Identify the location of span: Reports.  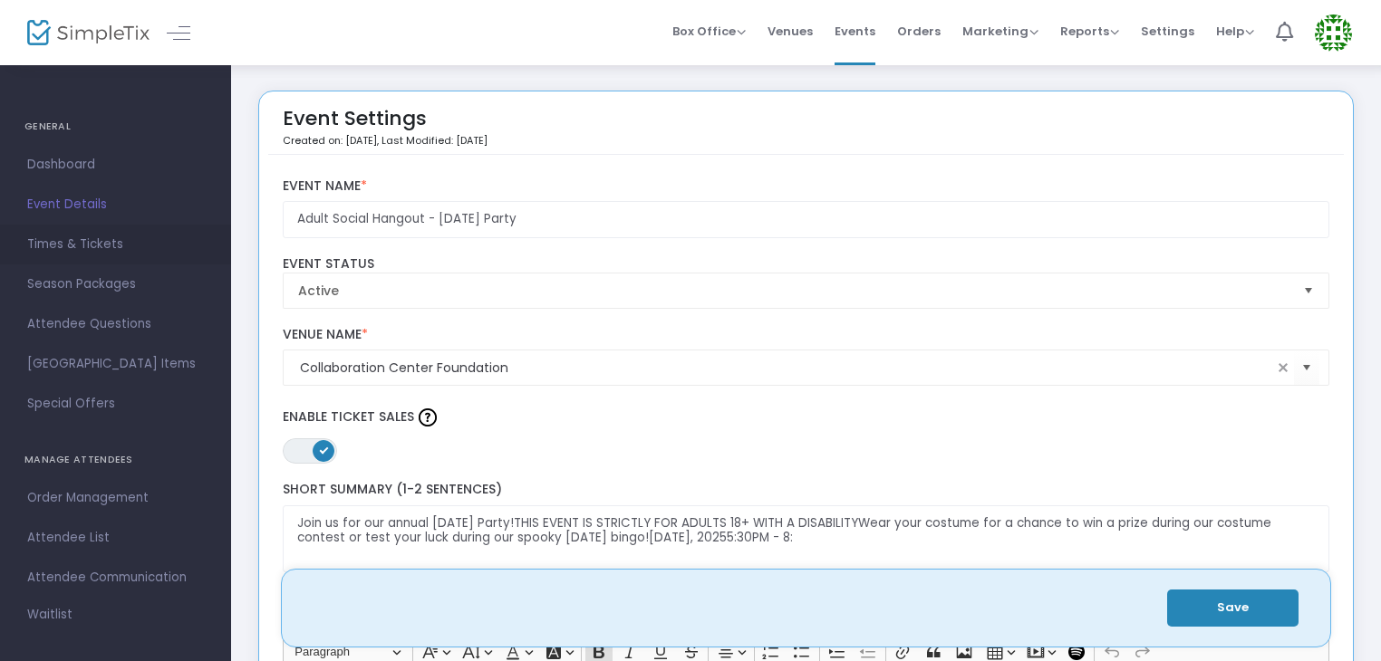
(1089, 31).